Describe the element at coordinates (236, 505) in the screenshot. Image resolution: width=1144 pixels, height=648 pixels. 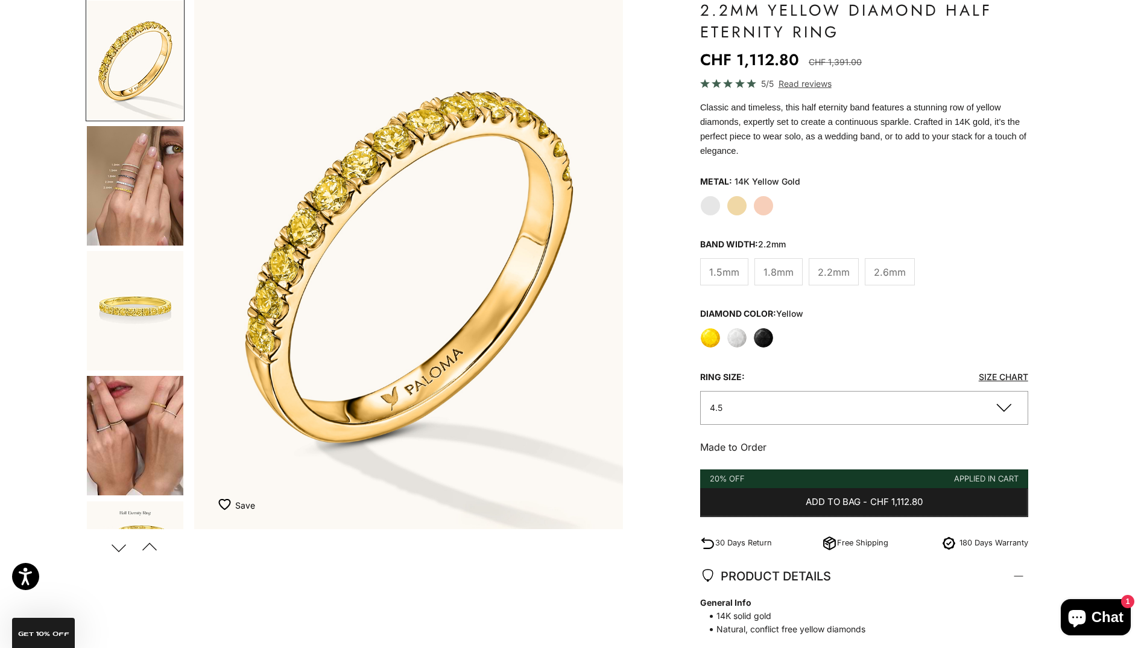
I see `button: Add to Wishlist` at that location.